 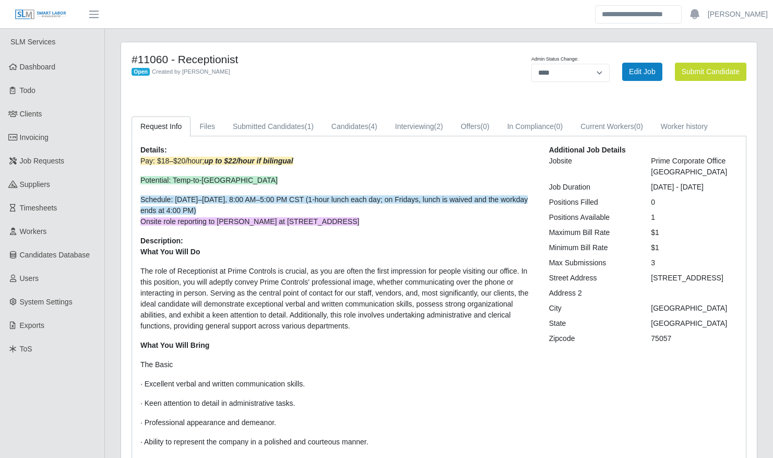 I want to click on span: (2), so click(x=439, y=126).